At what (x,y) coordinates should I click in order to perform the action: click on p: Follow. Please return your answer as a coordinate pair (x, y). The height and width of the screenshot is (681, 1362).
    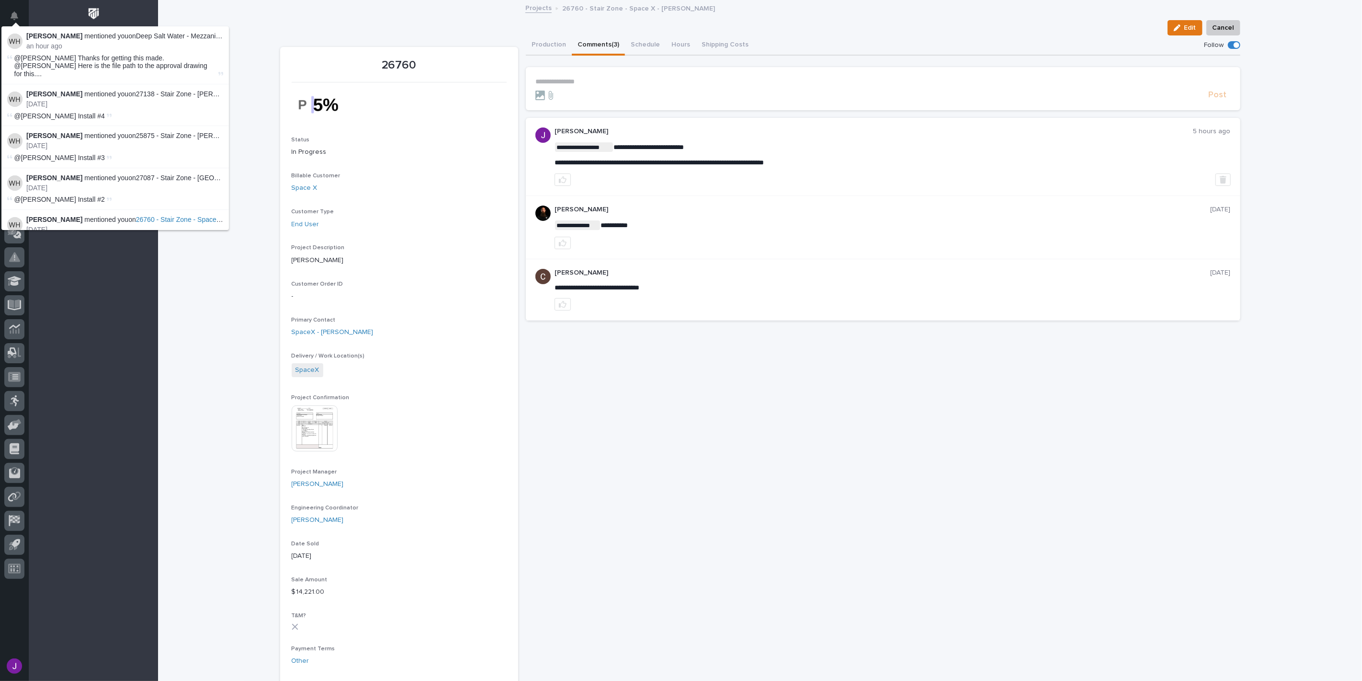
    Looking at the image, I should click on (1214, 45).